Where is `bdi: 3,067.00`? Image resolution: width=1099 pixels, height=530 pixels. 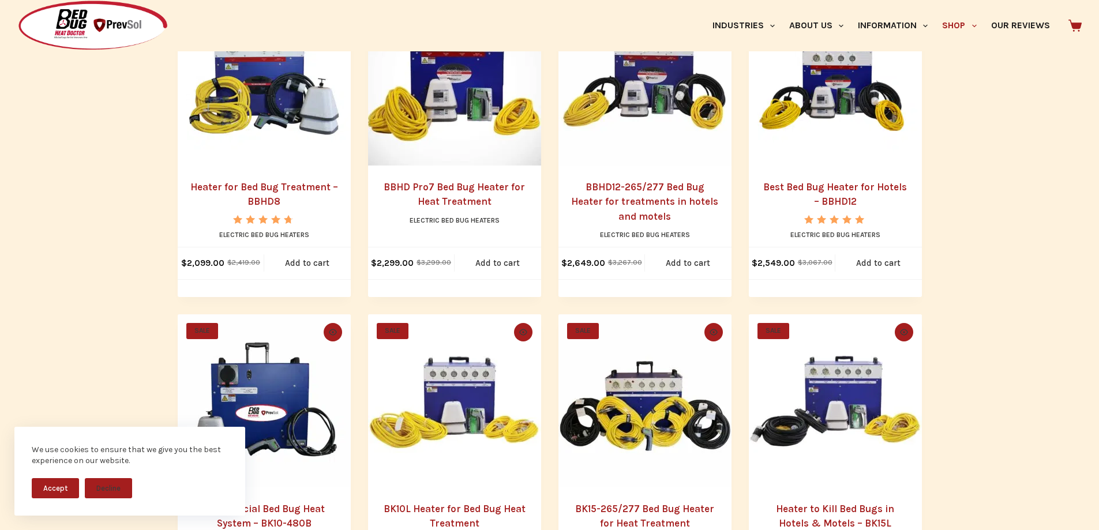 bdi: 3,067.00 is located at coordinates (815, 263).